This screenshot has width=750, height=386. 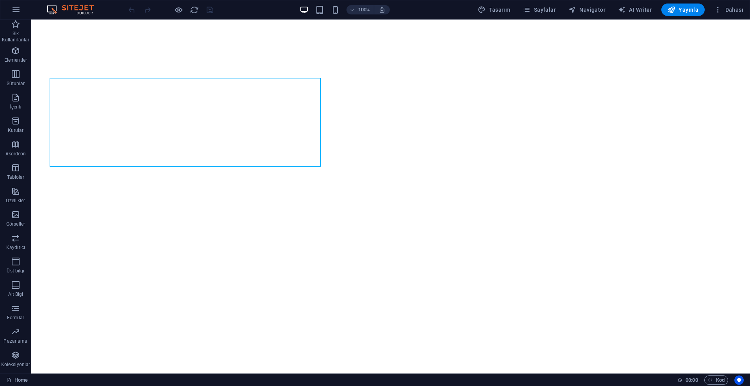 I want to click on button: Navigatör, so click(x=586, y=10).